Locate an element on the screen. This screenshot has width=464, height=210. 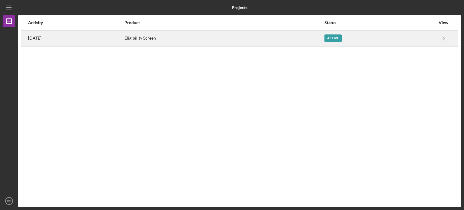
button: FD is located at coordinates (9, 201).